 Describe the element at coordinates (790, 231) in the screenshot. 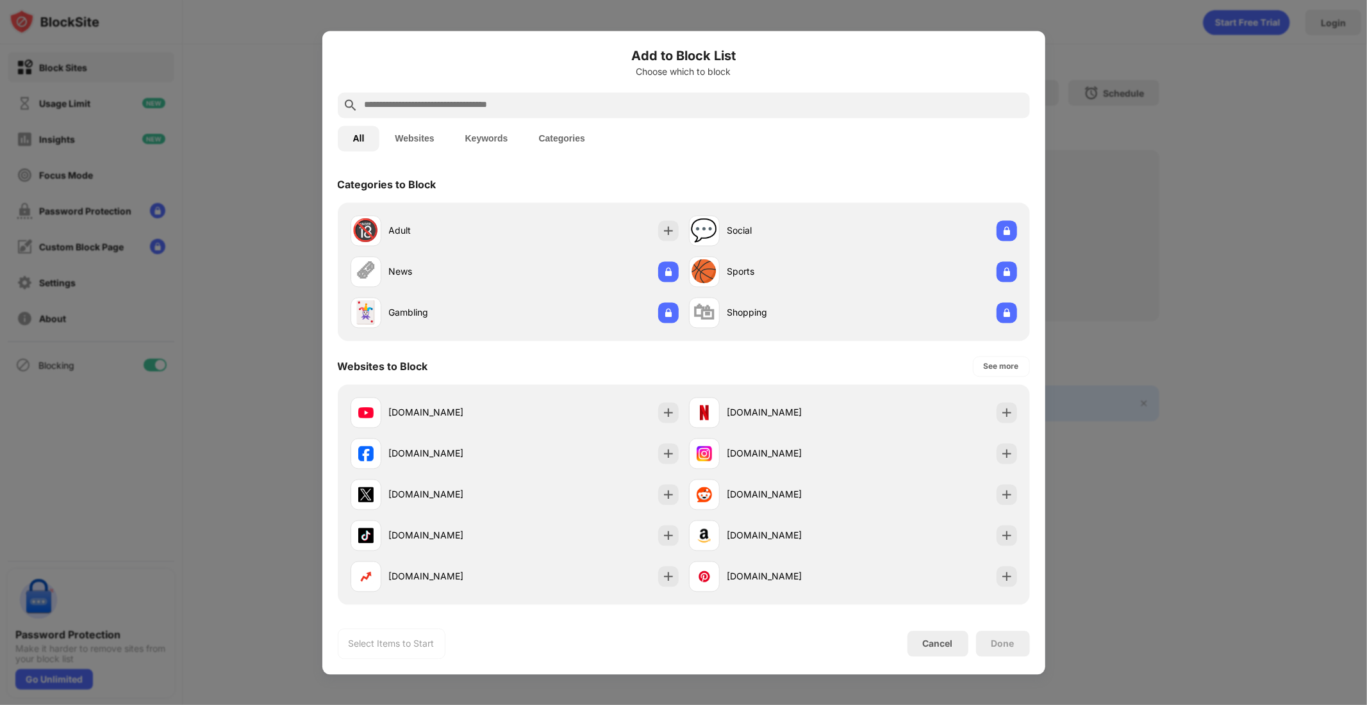

I see `div: Social` at that location.